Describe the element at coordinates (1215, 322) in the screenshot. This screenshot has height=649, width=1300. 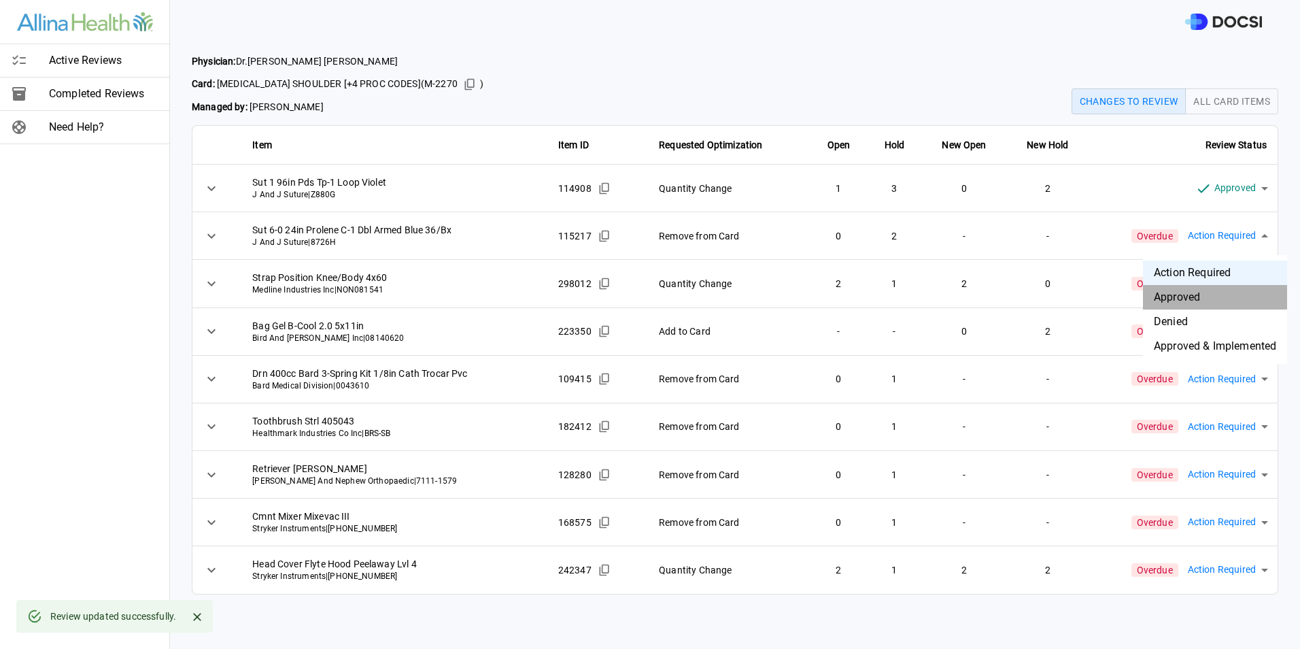
I see `li: Denied` at that location.